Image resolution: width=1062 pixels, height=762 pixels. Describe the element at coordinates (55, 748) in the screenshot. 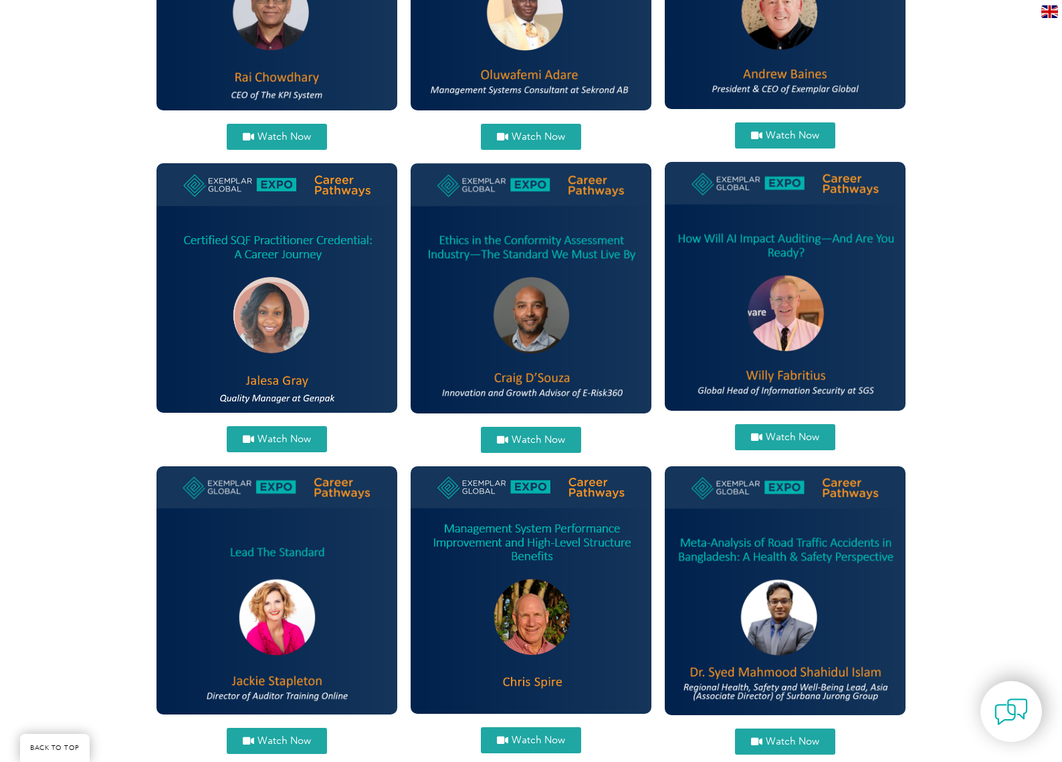

I see `a: BACK TO TOP` at that location.